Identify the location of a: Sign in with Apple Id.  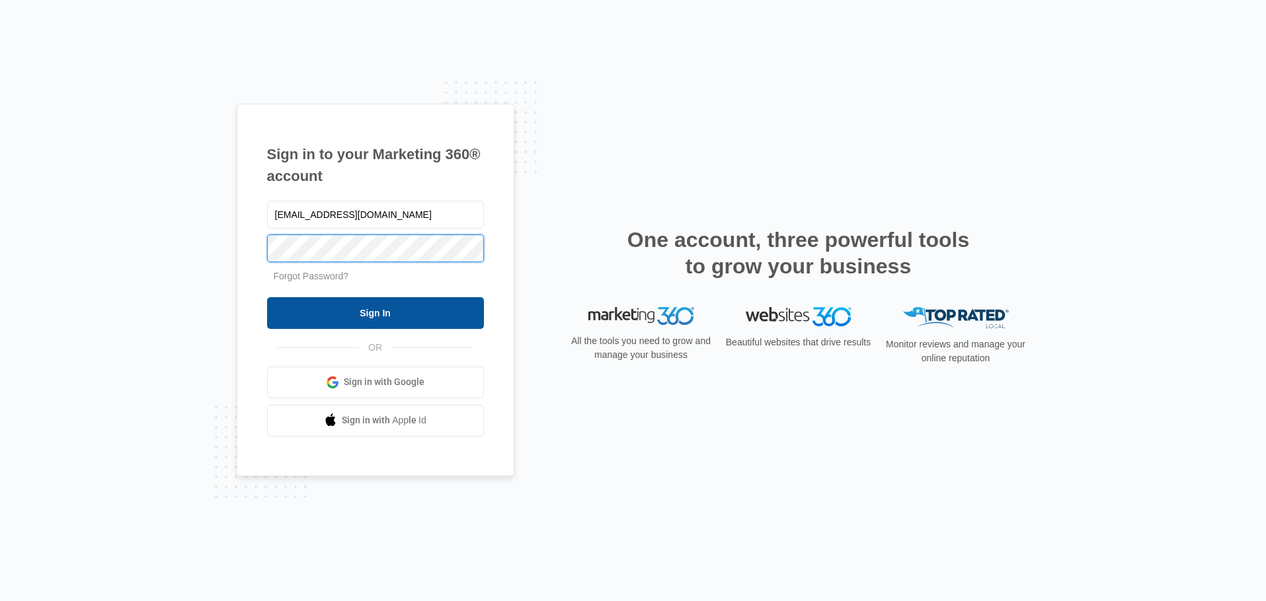
(375, 421).